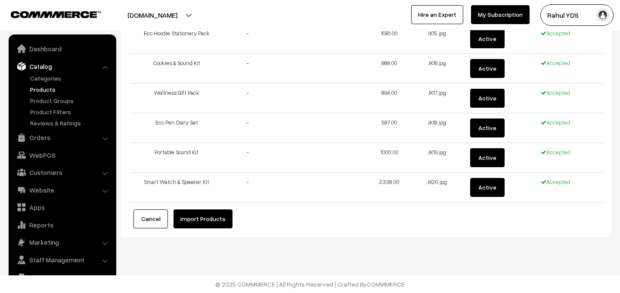  What do you see at coordinates (177, 68) in the screenshot?
I see `td: Cookies & Sound Kit` at bounding box center [177, 68].